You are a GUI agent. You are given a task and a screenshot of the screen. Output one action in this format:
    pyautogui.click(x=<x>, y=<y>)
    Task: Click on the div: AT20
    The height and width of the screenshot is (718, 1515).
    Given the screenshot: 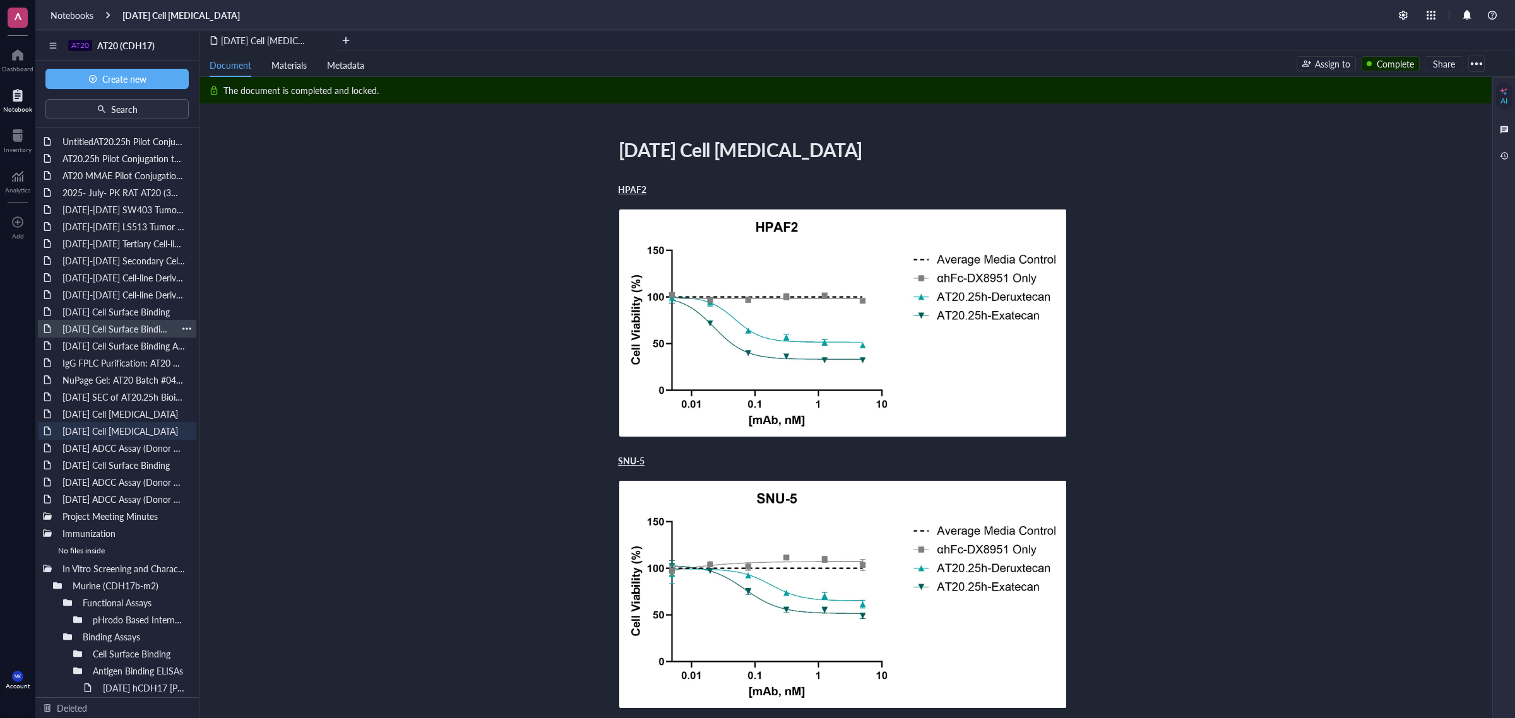 What is the action you would take?
    pyautogui.click(x=80, y=45)
    